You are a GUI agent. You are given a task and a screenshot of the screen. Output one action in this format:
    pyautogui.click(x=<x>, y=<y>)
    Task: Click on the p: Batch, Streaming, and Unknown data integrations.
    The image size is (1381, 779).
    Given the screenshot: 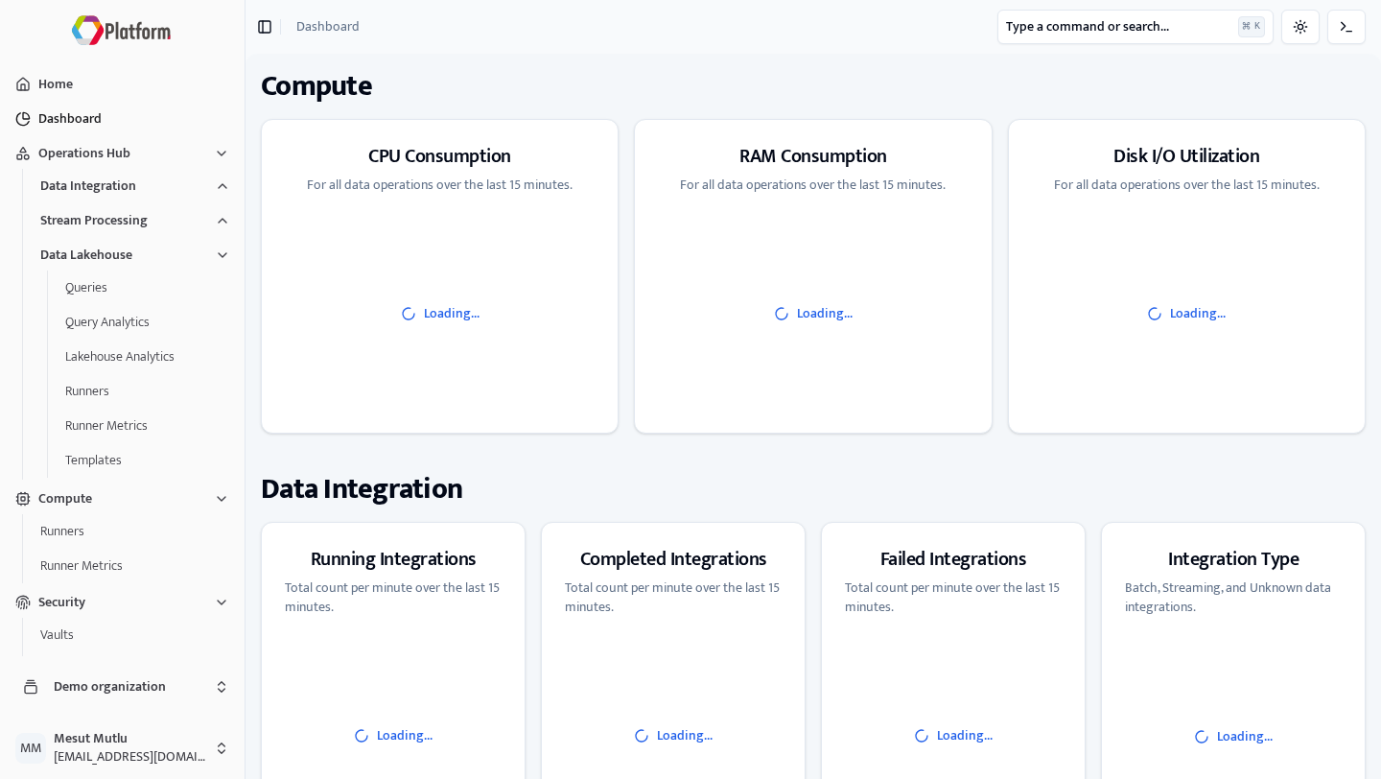 What is the action you would take?
    pyautogui.click(x=1234, y=598)
    